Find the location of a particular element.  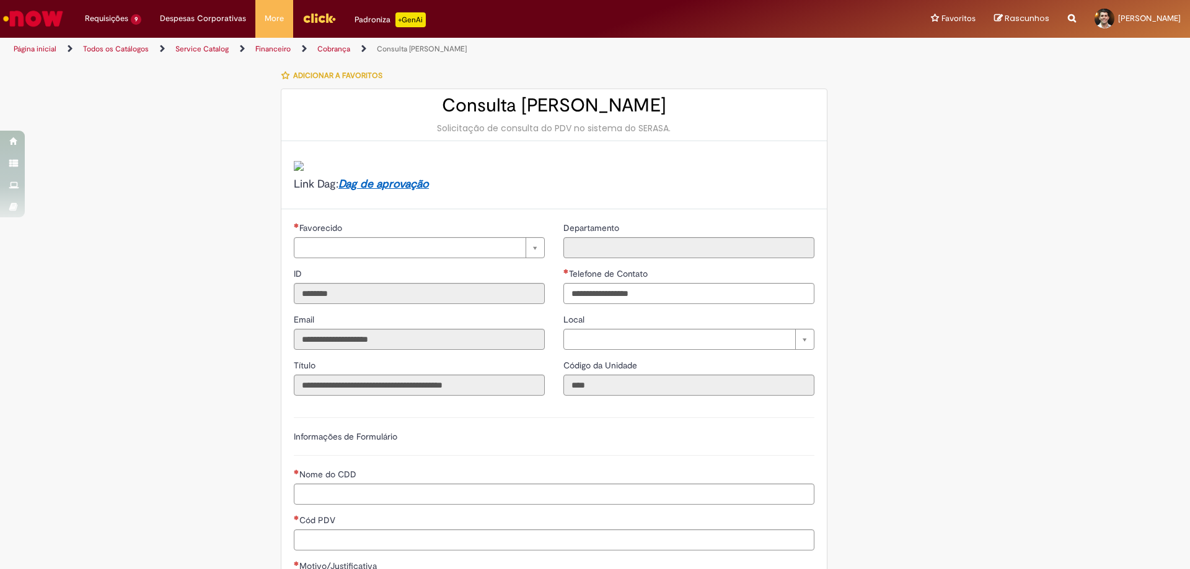

label: Somente leitura - Departamento is located at coordinates (592, 228).